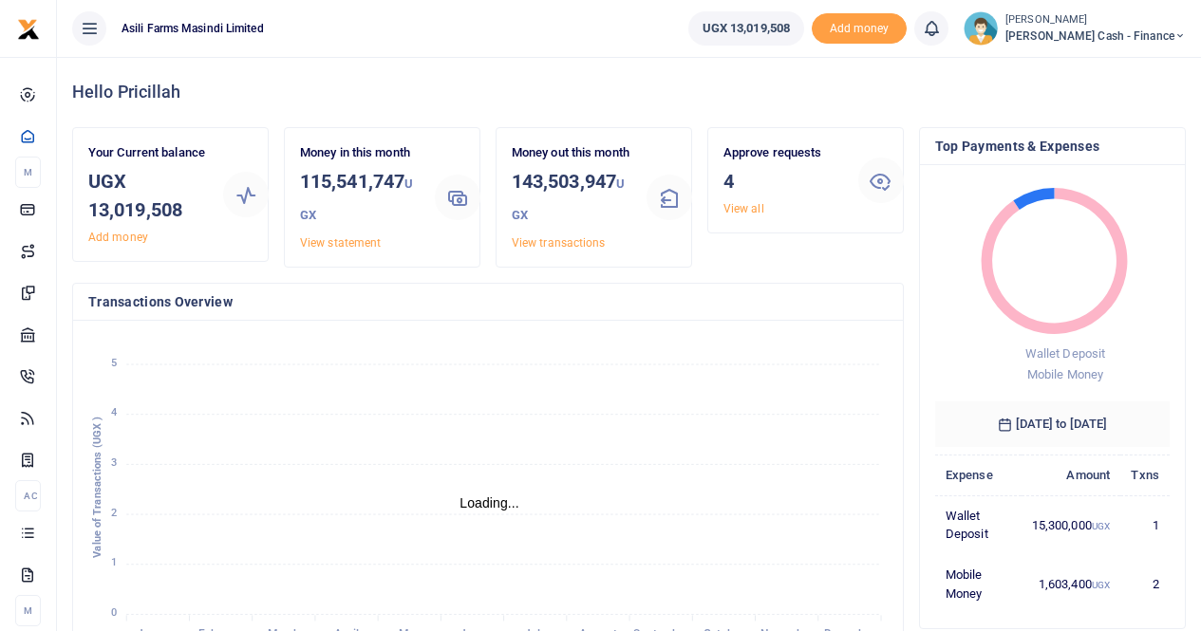  I want to click on span: Wallet Deposit, so click(1065, 353).